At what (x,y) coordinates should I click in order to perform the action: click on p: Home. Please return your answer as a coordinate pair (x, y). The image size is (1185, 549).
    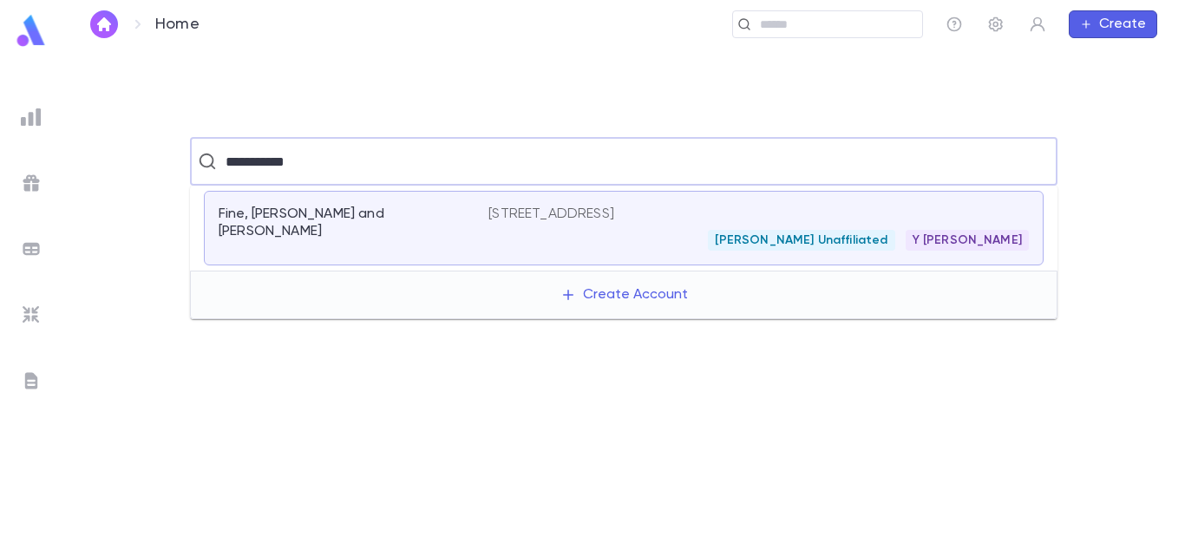
    Looking at the image, I should click on (177, 24).